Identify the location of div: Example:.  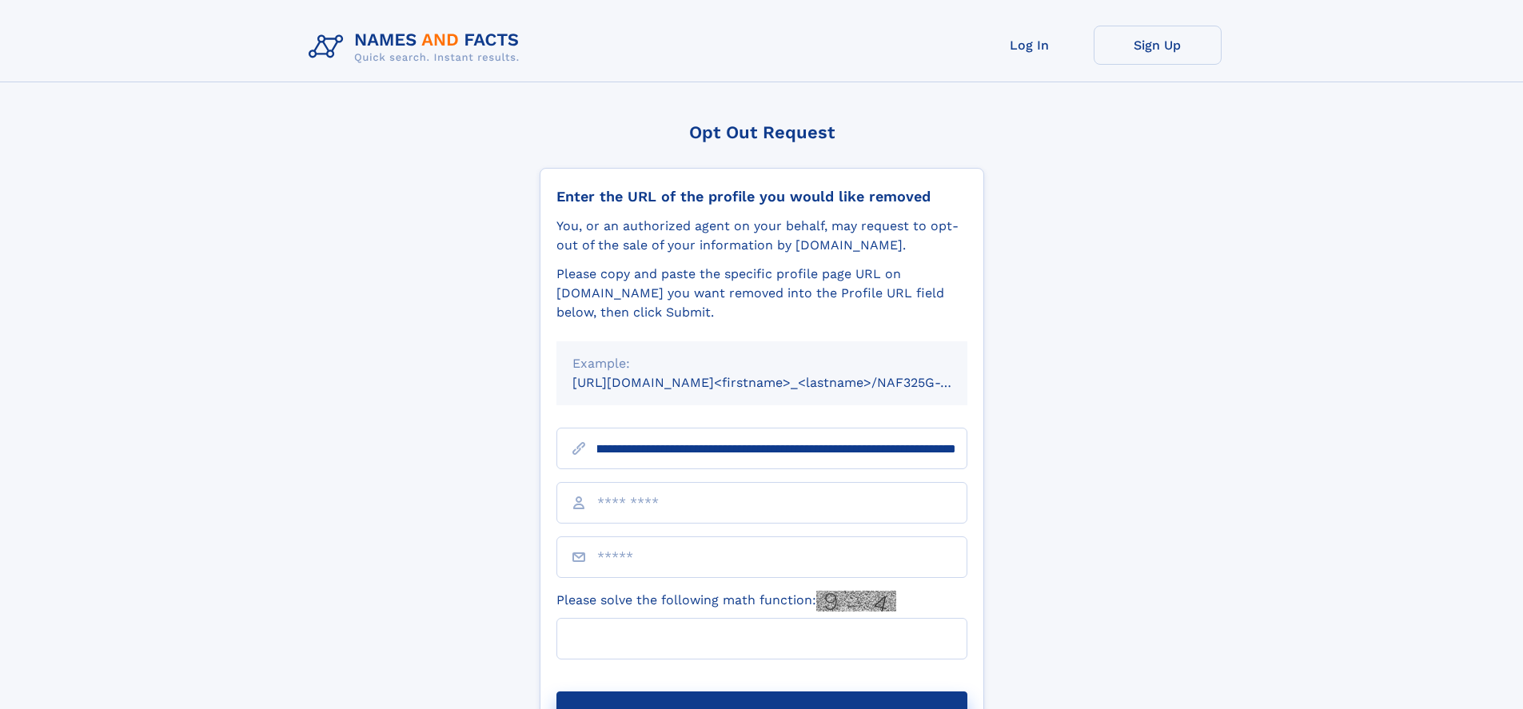
(762, 364).